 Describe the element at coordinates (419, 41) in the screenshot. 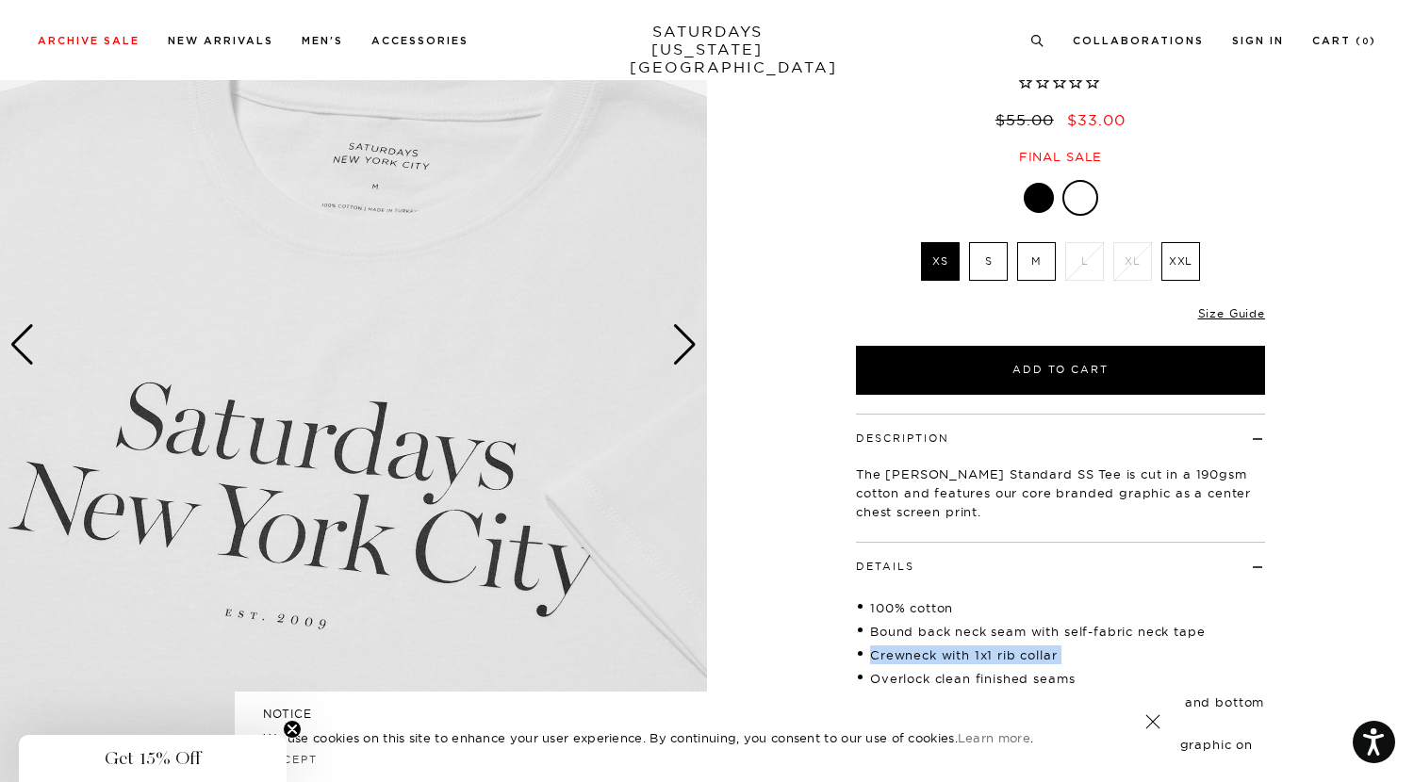

I see `a: Accessories` at that location.